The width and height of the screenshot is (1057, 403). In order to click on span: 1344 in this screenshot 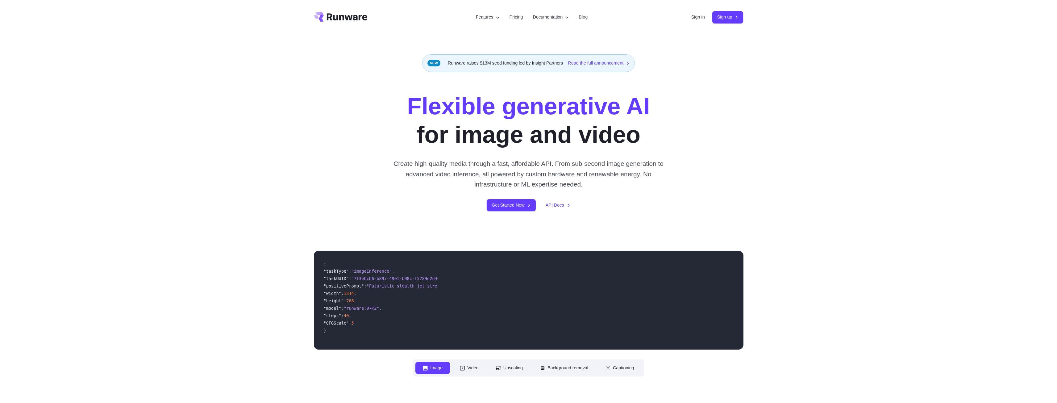, I will do `click(349, 293)`.